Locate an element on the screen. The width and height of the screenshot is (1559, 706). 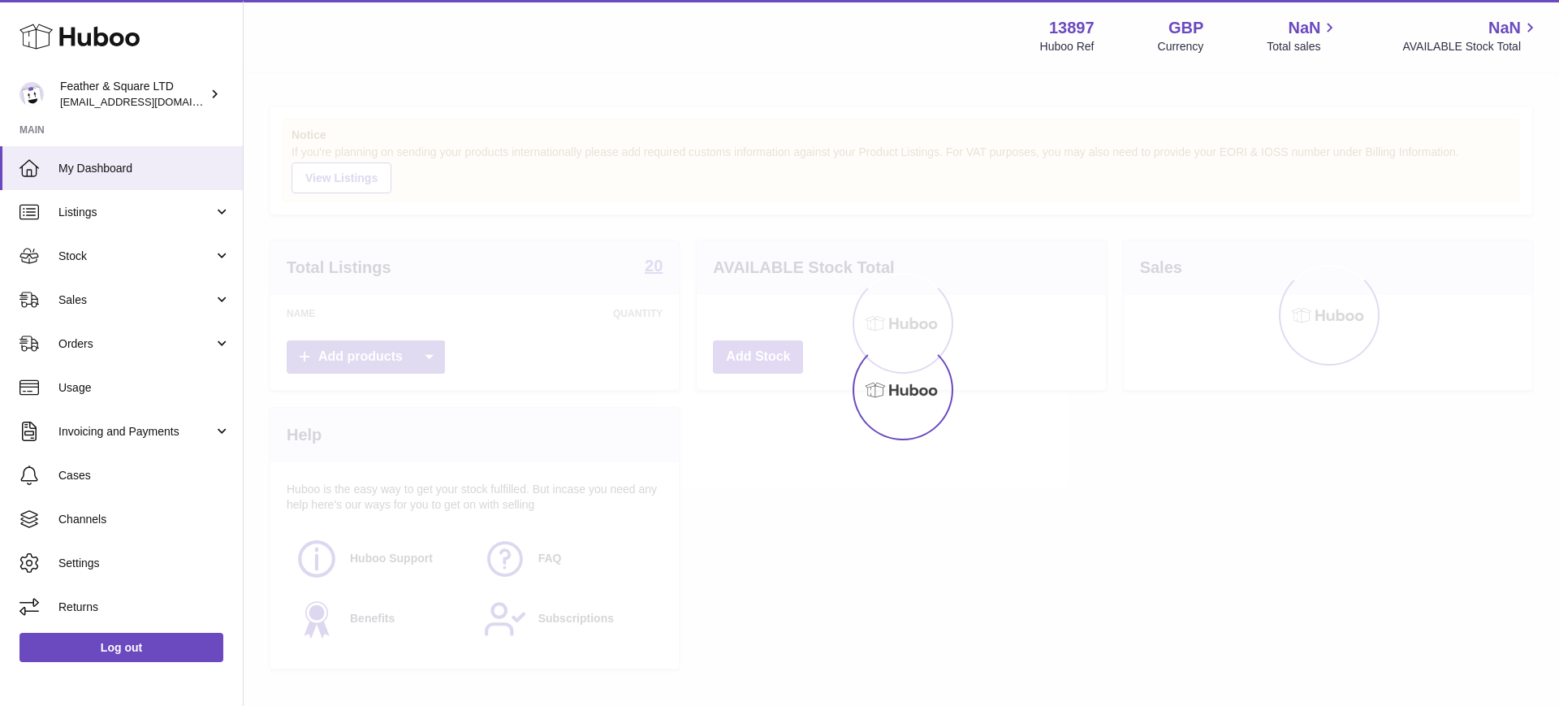
span: Returns is located at coordinates (145, 606).